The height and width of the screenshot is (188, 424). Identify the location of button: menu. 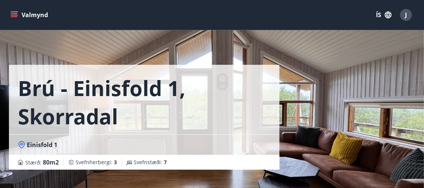
(30, 15).